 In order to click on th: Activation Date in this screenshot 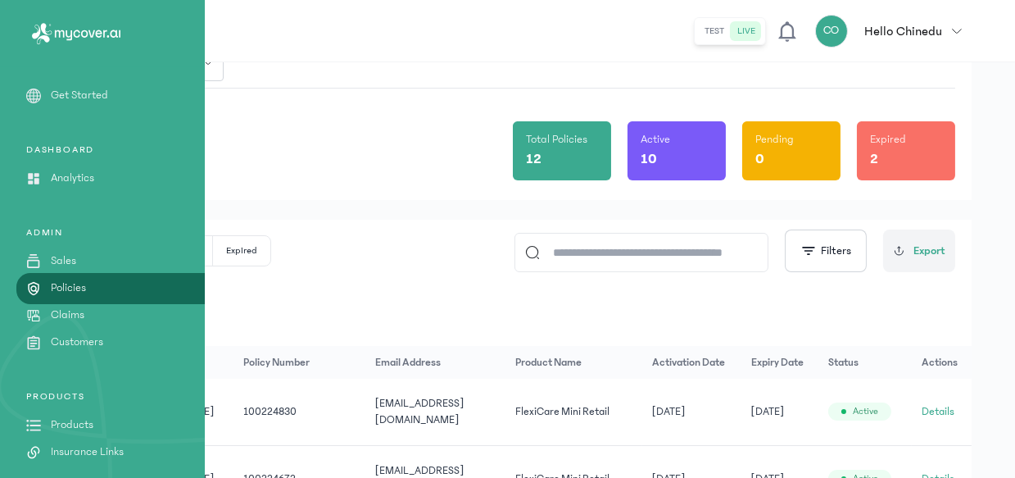, I will do `click(691, 362)`.